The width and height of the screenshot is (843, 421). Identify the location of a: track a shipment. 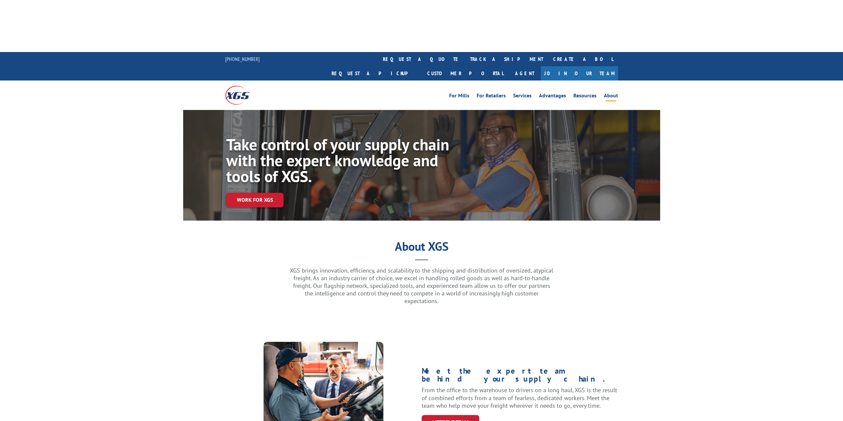
(507, 59).